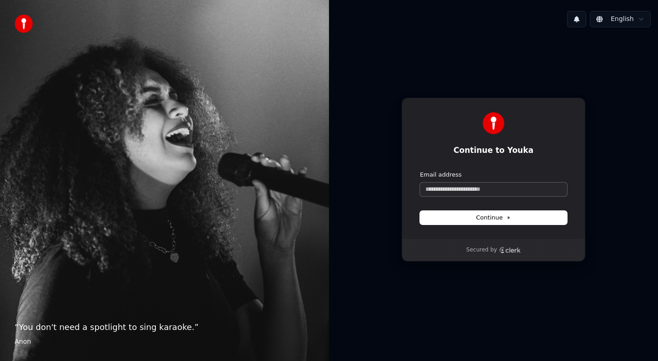 The image size is (658, 361). What do you see at coordinates (493, 151) in the screenshot?
I see `h1: Continue to Youka` at bounding box center [493, 151].